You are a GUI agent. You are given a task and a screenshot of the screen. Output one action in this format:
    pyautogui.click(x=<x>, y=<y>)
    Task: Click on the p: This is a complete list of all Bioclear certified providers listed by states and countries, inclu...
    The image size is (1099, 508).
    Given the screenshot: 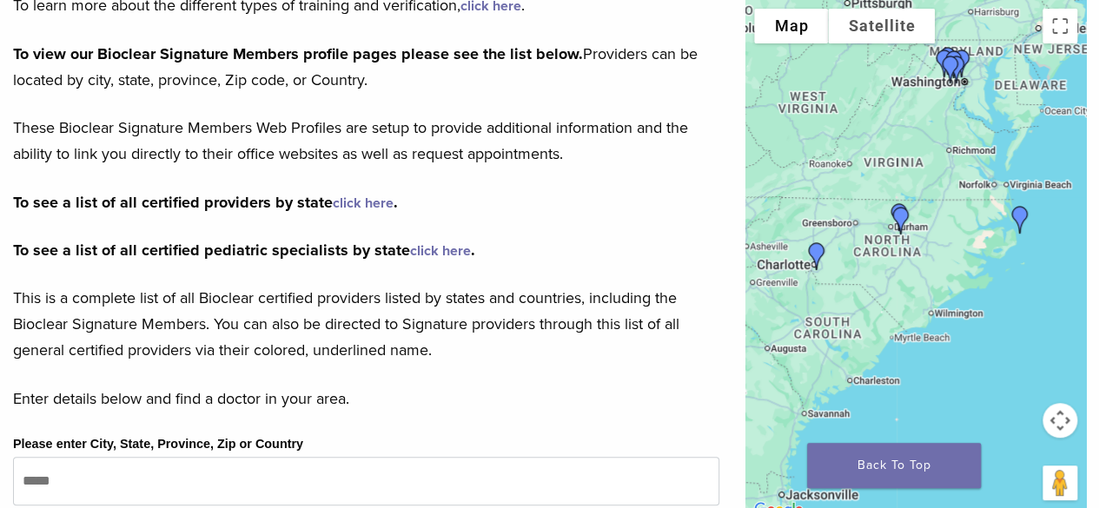 What is the action you would take?
    pyautogui.click(x=366, y=324)
    